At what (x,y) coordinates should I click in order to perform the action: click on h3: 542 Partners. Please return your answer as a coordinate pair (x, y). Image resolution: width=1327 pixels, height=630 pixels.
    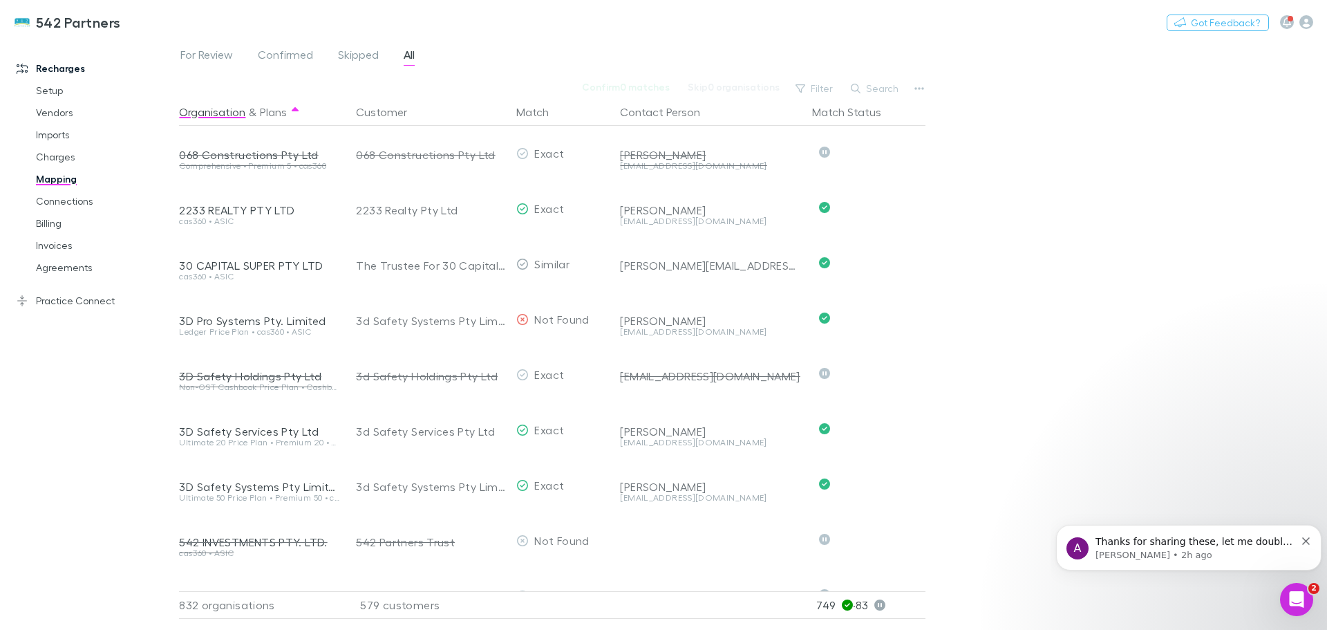
    Looking at the image, I should click on (78, 22).